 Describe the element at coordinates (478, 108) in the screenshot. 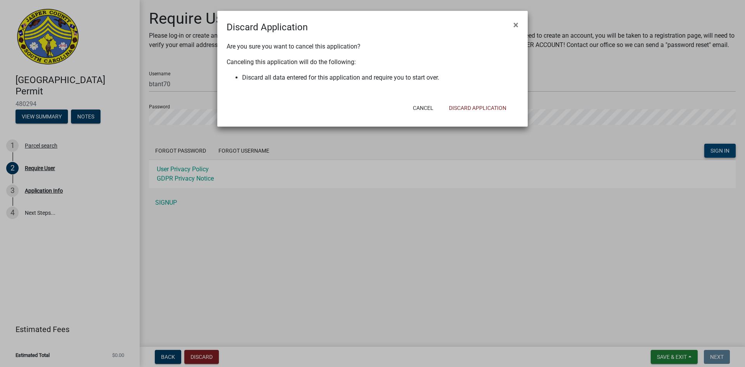

I see `button: Discard Application` at that location.